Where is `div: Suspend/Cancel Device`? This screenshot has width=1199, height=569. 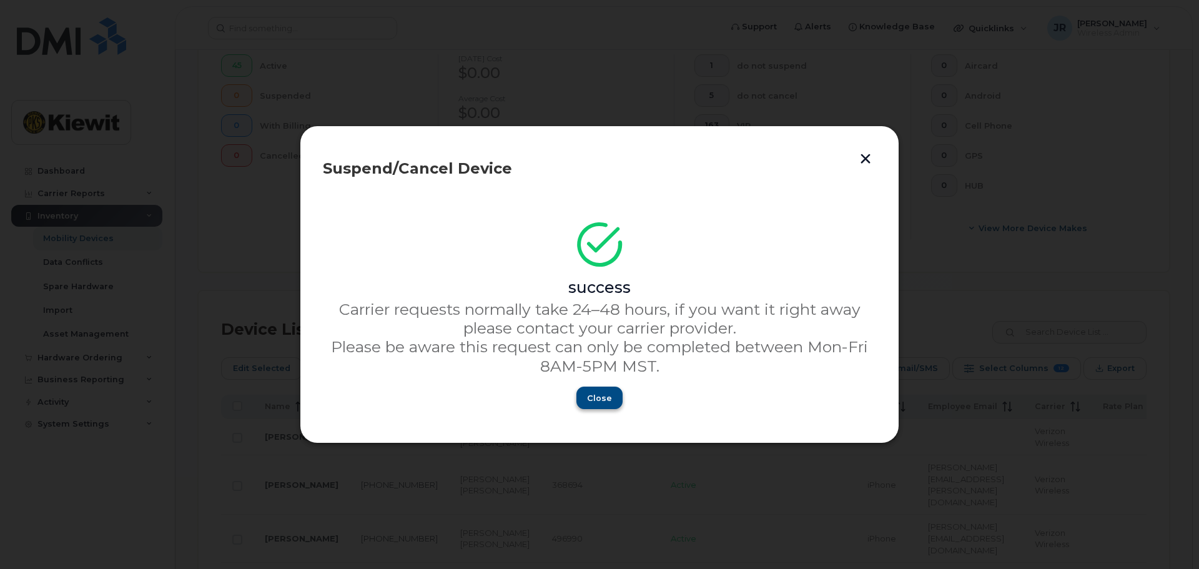 div: Suspend/Cancel Device is located at coordinates (599, 169).